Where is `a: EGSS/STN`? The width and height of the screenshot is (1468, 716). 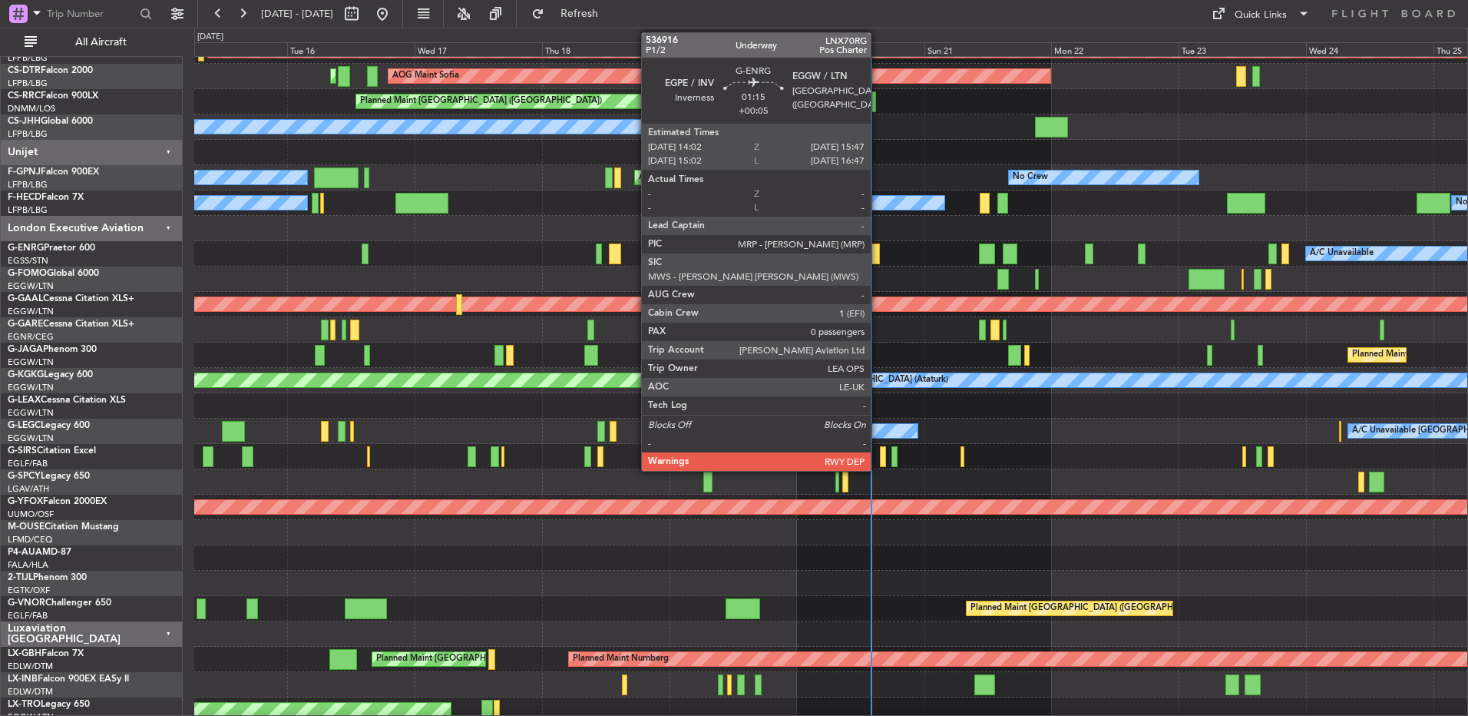
a: EGSS/STN is located at coordinates (28, 260).